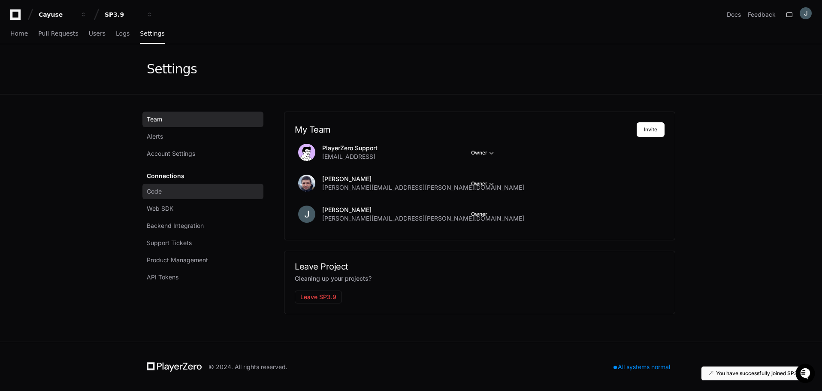  Describe the element at coordinates (307, 152) in the screenshot. I see `img: avatar` at that location.